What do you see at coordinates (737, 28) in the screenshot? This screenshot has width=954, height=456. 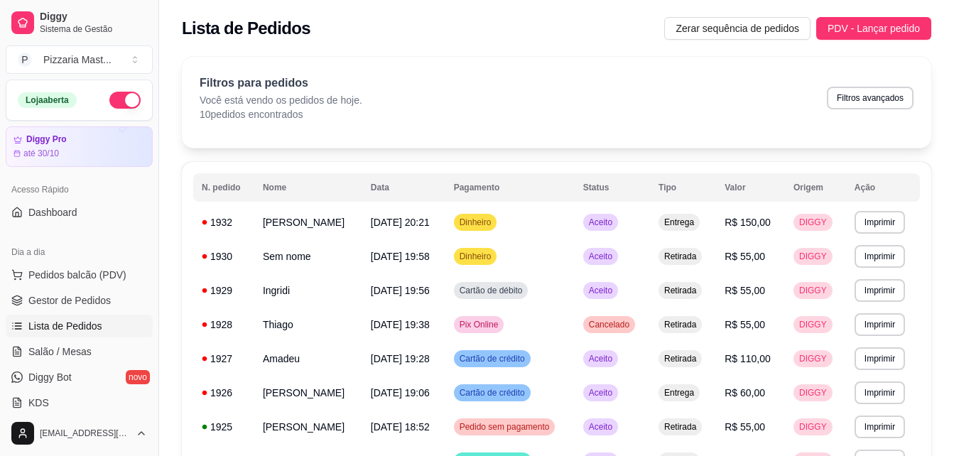 I see `span: Zerar sequência de pedidos` at bounding box center [737, 28].